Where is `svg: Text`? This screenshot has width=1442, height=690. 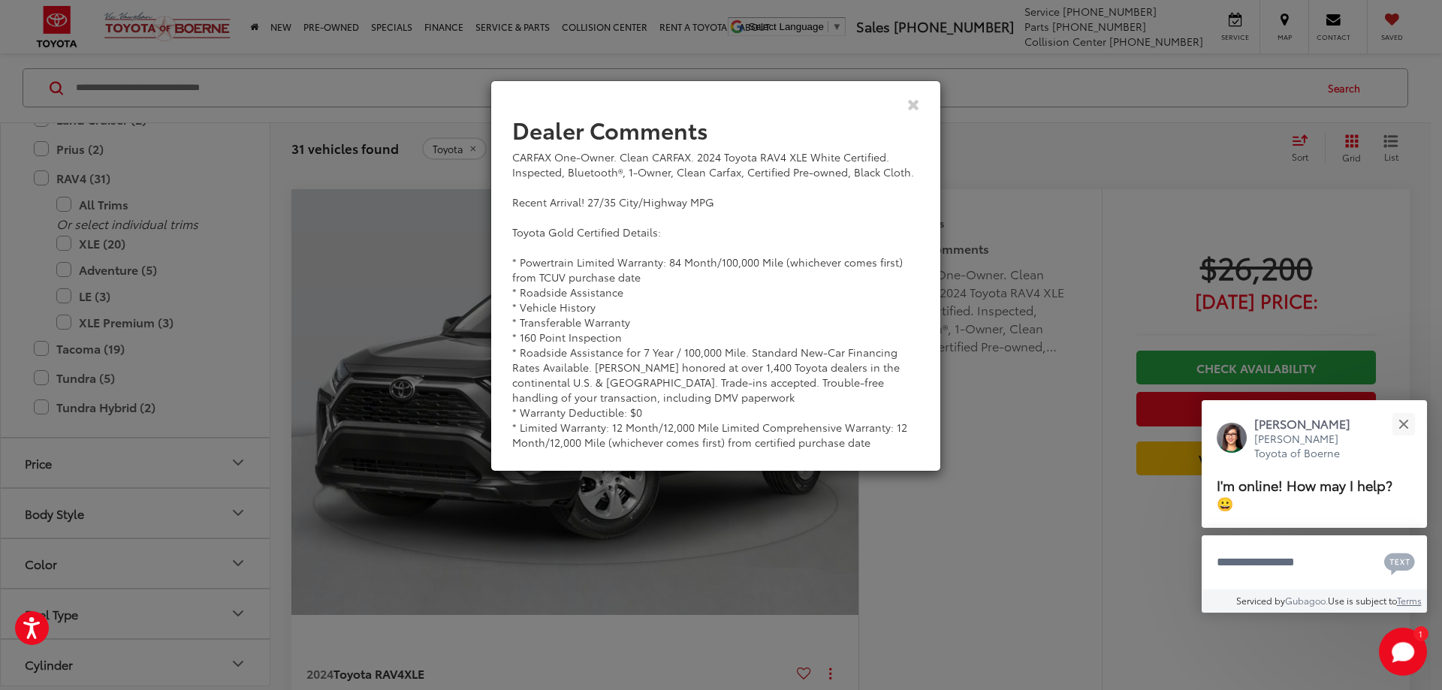
svg: Text is located at coordinates (1399, 563).